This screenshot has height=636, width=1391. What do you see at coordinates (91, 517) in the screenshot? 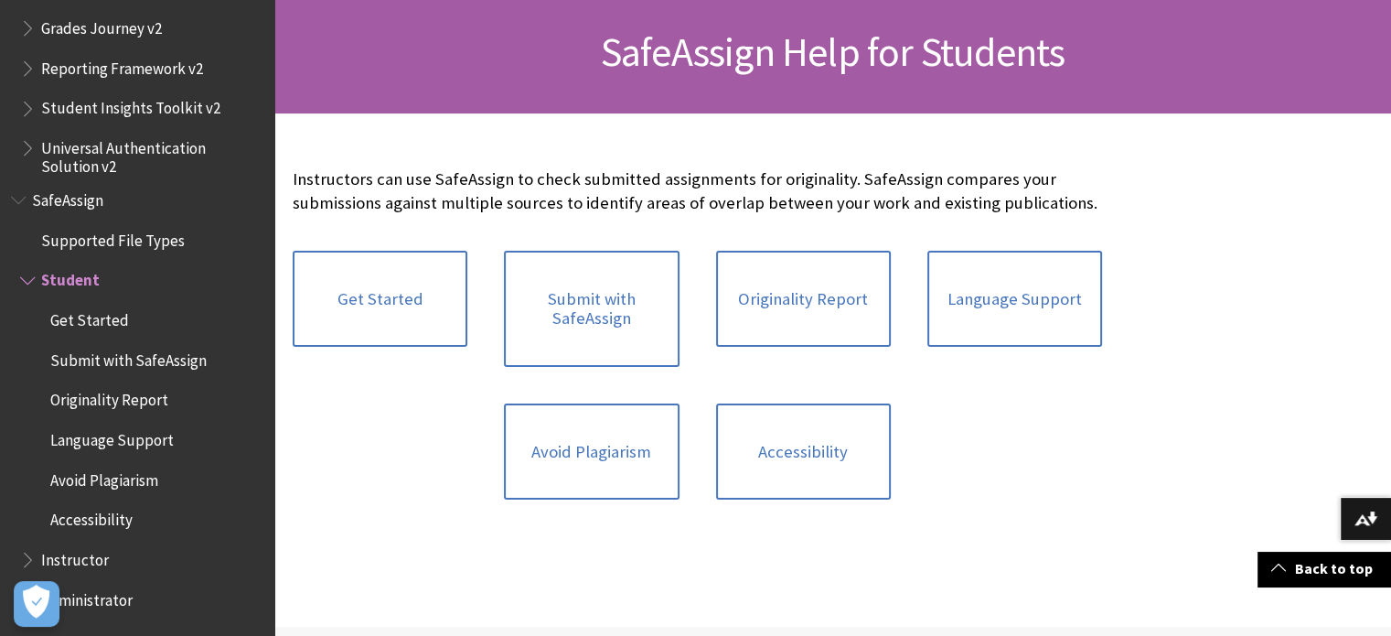
I see `span: Accessibility` at bounding box center [91, 517].